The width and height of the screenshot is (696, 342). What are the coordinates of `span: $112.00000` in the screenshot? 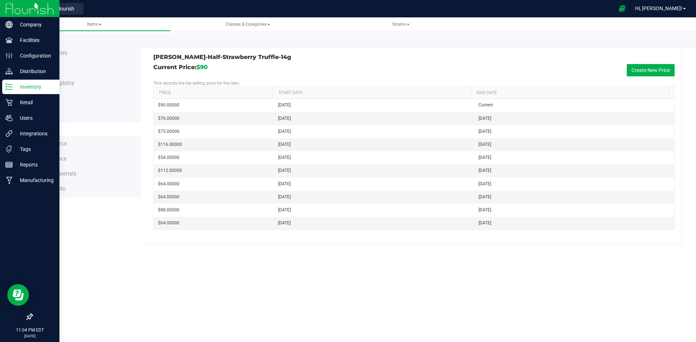 It's located at (170, 171).